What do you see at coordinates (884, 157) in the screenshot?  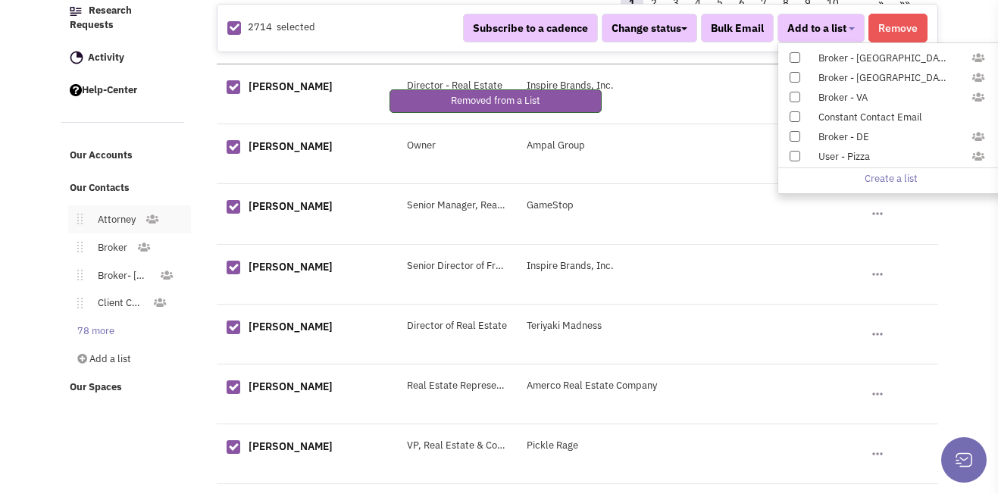 I see `div: User - Pizza` at bounding box center [884, 157].